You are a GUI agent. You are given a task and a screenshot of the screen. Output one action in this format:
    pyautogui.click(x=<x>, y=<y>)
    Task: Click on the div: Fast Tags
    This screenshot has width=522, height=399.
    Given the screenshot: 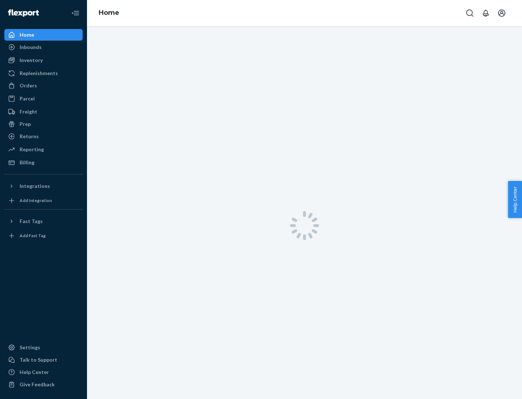 What is the action you would take?
    pyautogui.click(x=31, y=221)
    